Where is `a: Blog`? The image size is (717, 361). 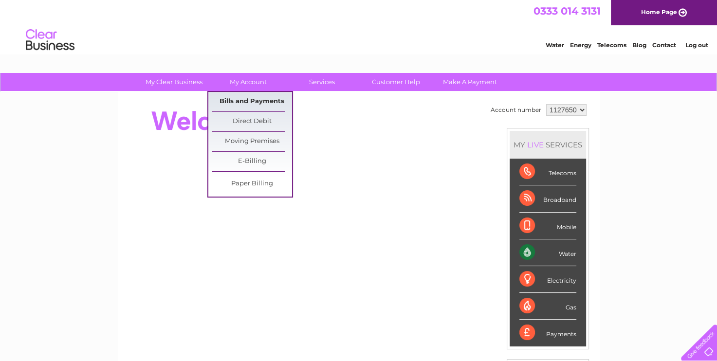 a: Blog is located at coordinates (639, 45).